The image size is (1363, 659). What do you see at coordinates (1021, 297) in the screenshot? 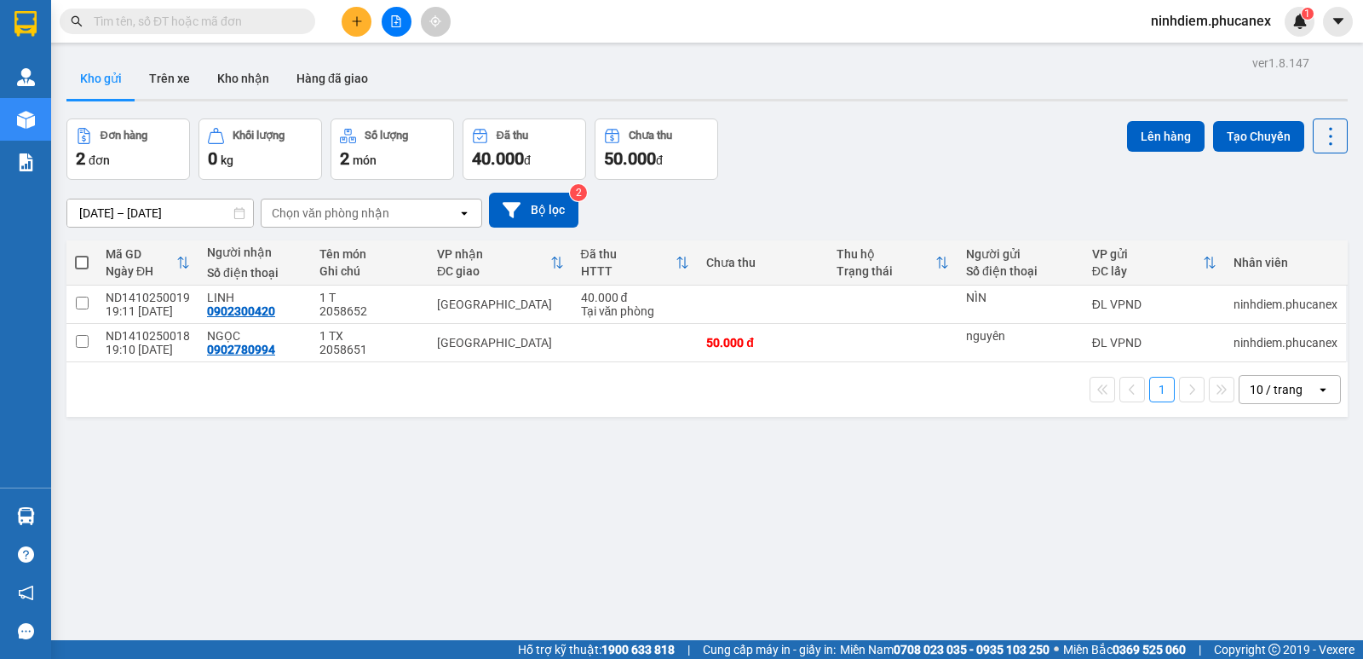
I see `div: NÌN` at bounding box center [1021, 297].